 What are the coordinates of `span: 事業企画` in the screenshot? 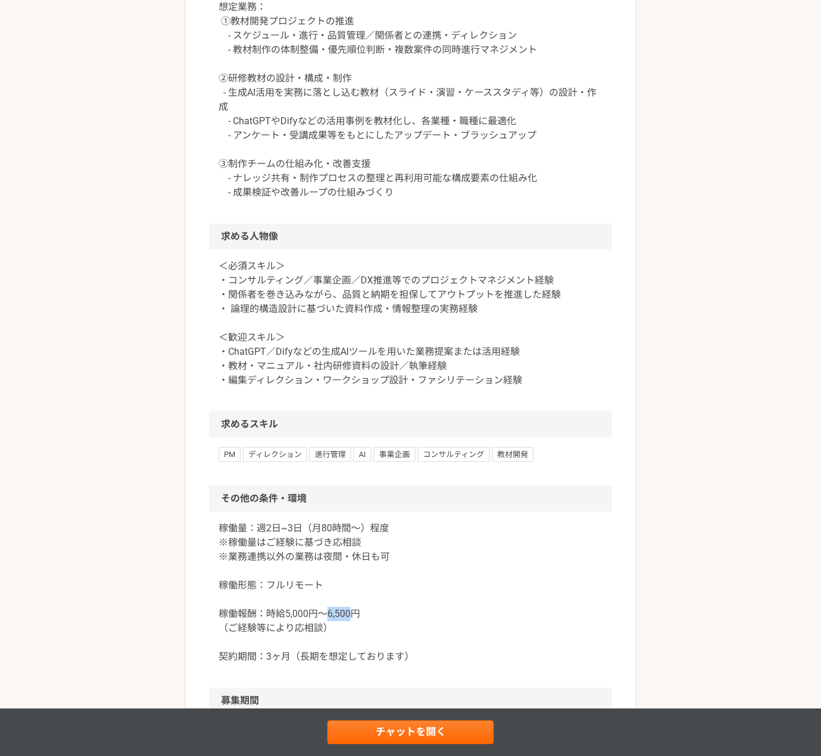 It's located at (394, 454).